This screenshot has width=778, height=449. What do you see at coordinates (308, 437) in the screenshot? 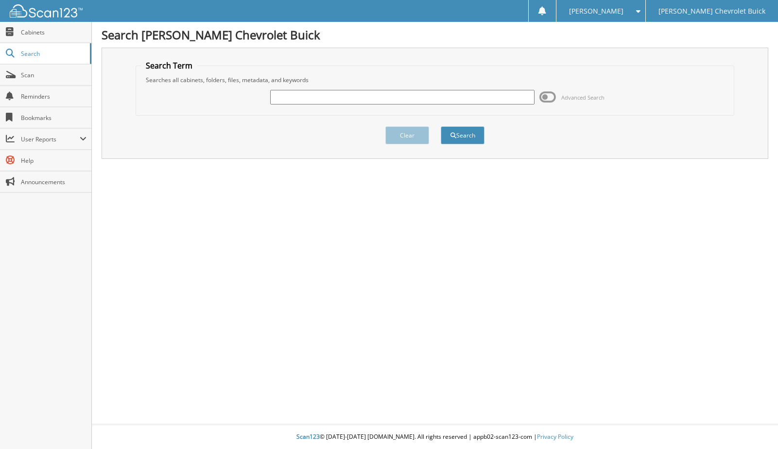
I see `span: Scan123` at bounding box center [308, 437].